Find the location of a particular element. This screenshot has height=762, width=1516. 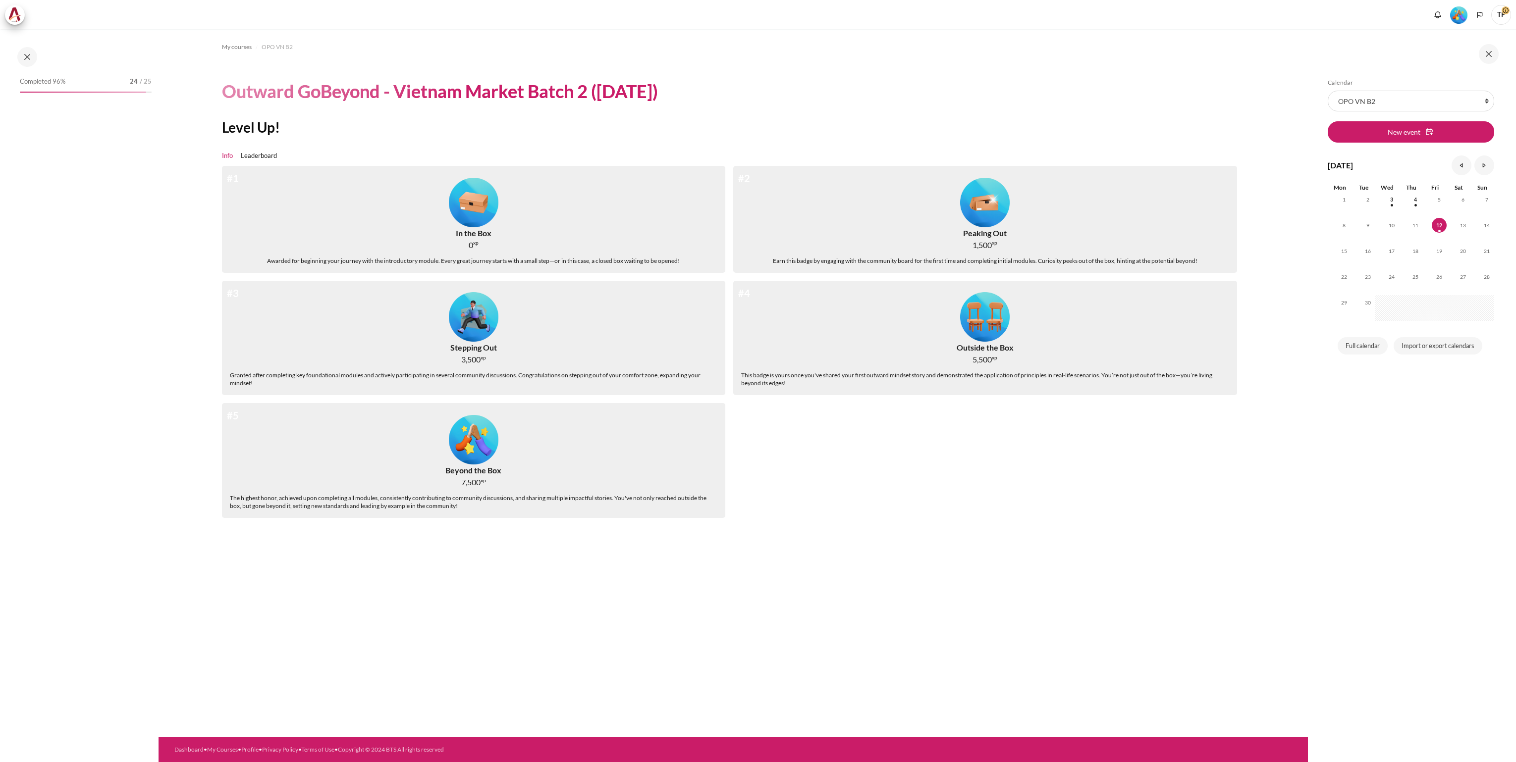

span: 25 is located at coordinates (1415, 277).